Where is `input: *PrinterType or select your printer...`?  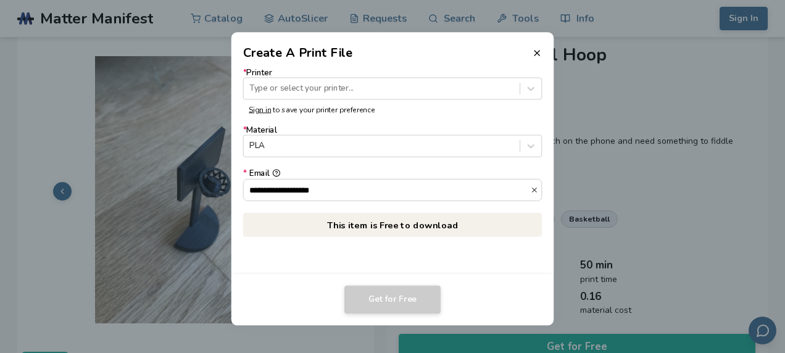
input: *PrinterType or select your printer... is located at coordinates (251, 88).